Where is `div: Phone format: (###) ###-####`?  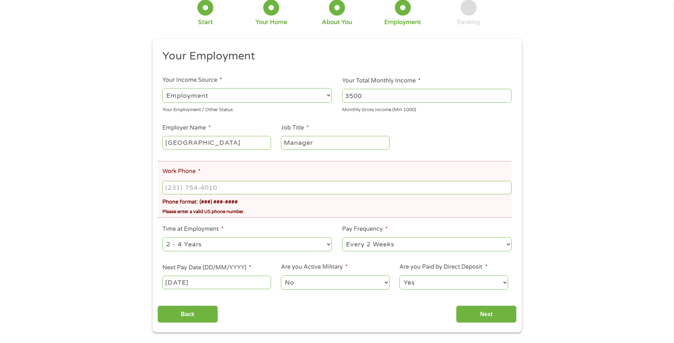 div: Phone format: (###) ###-#### is located at coordinates (337, 201).